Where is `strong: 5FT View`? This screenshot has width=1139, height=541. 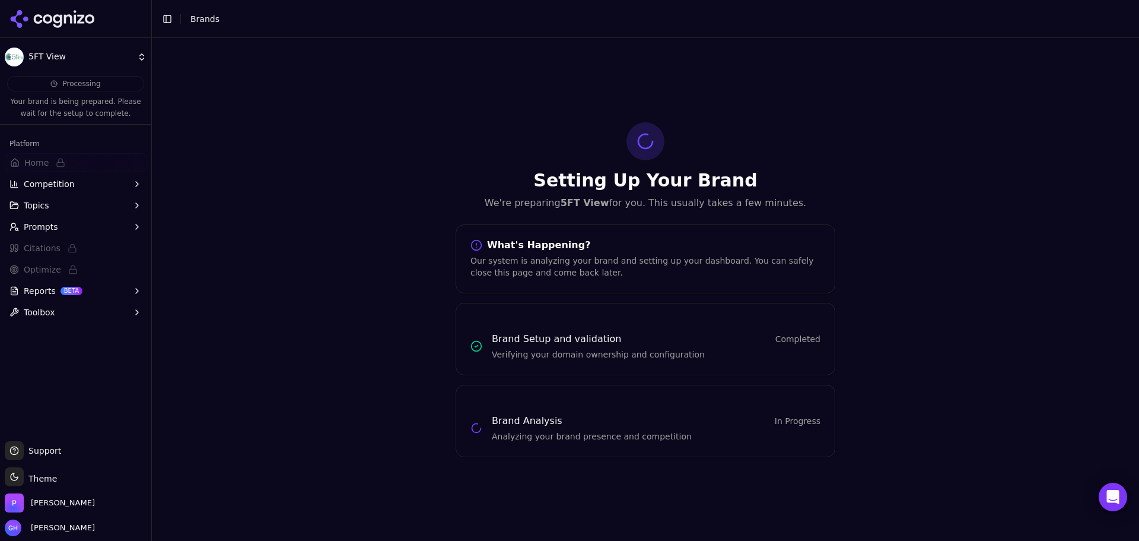 strong: 5FT View is located at coordinates (585, 202).